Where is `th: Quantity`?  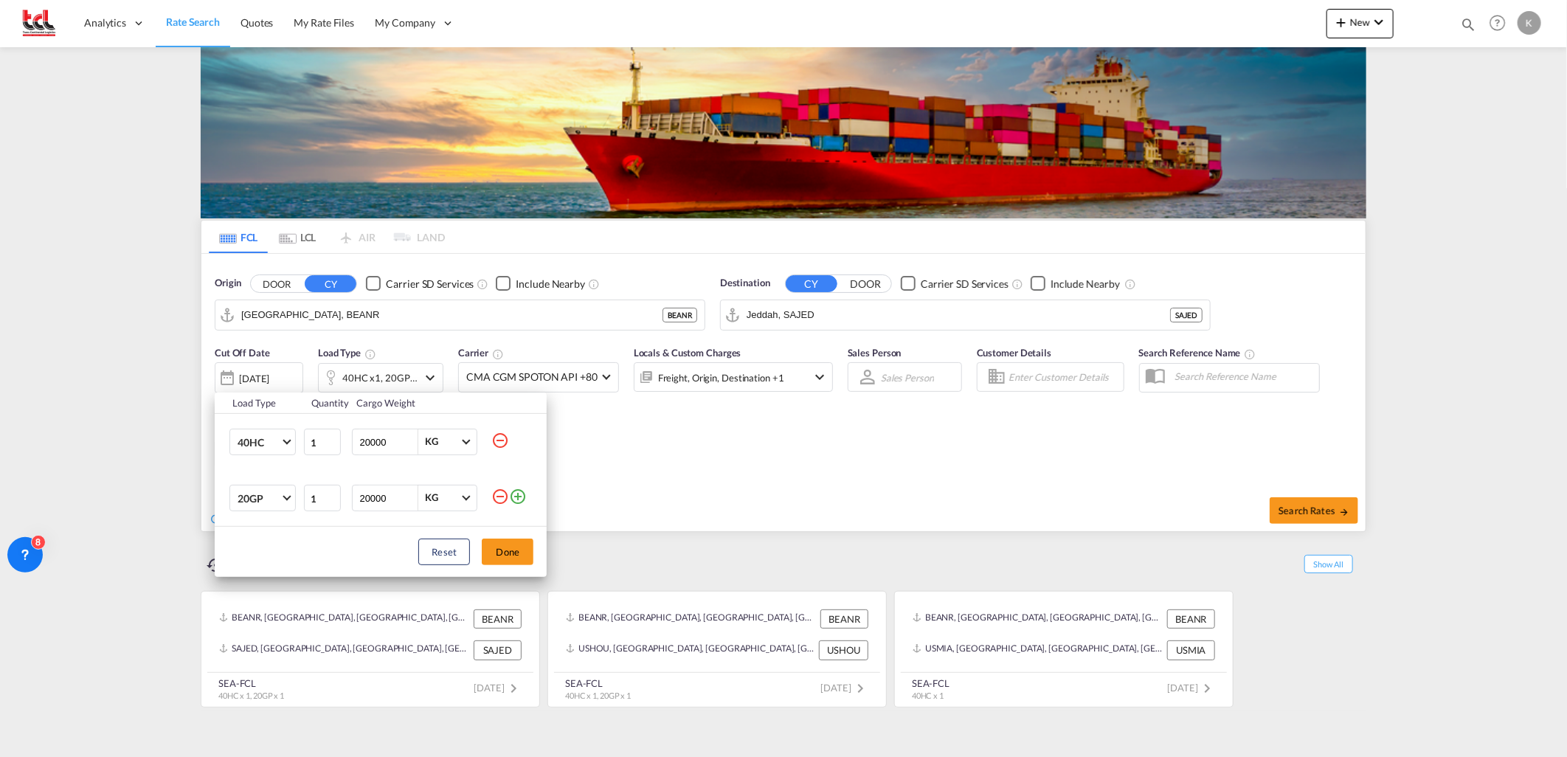 th: Quantity is located at coordinates (325, 403).